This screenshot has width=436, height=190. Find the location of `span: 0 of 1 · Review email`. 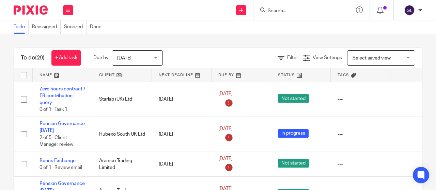

span: 0 of 1 · Review email is located at coordinates (61, 168).